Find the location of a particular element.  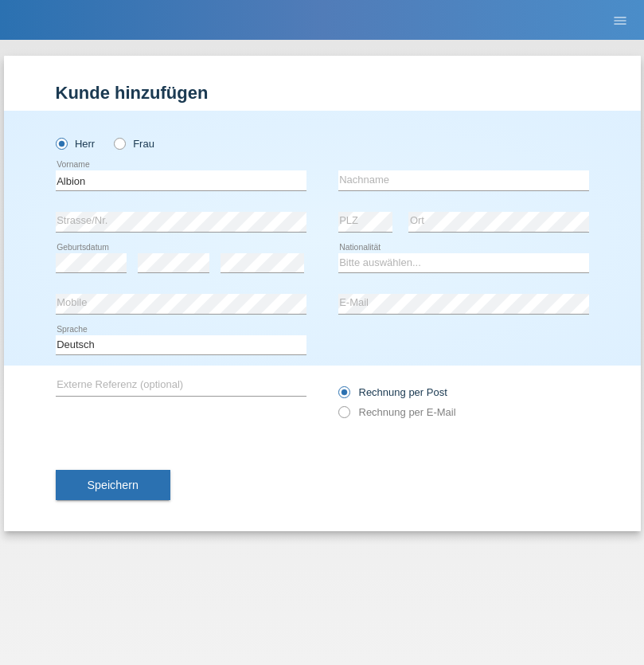

label: Rechnung per Post is located at coordinates (393, 392).